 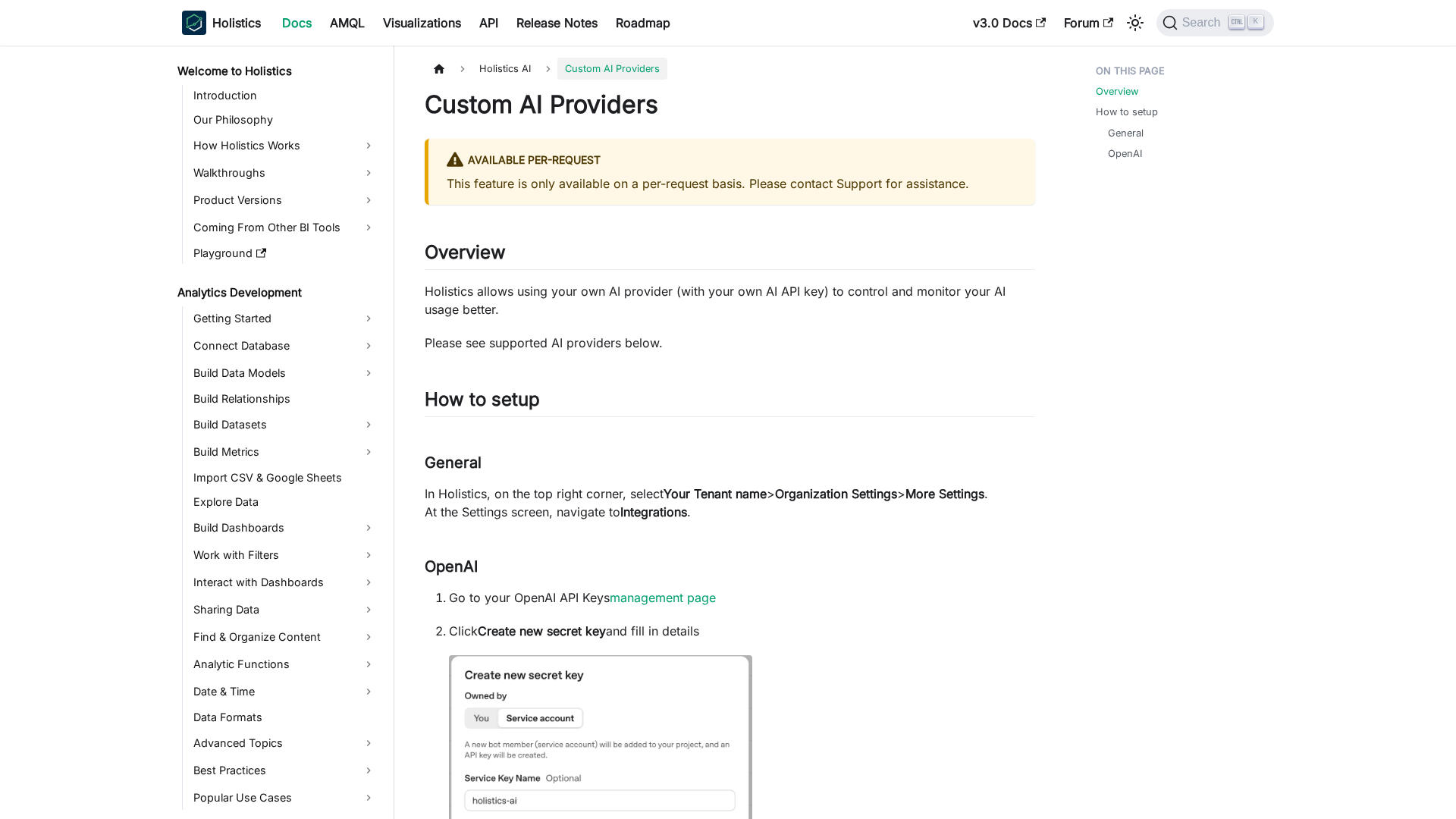 What do you see at coordinates (729, 567) in the screenshot?
I see `h3: OpenAI` at bounding box center [729, 567].